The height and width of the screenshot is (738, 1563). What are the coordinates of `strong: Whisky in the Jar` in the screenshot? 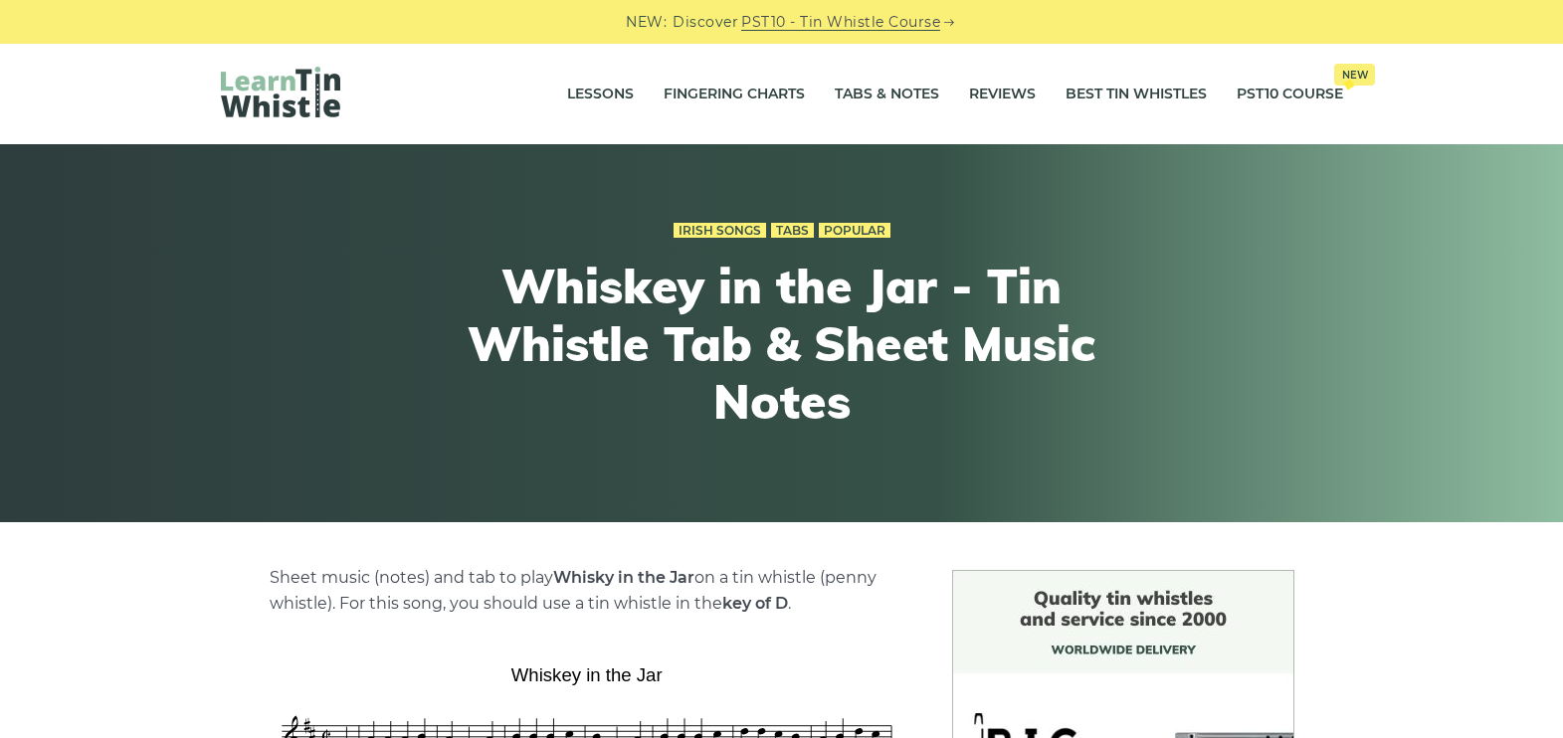 It's located at (624, 577).